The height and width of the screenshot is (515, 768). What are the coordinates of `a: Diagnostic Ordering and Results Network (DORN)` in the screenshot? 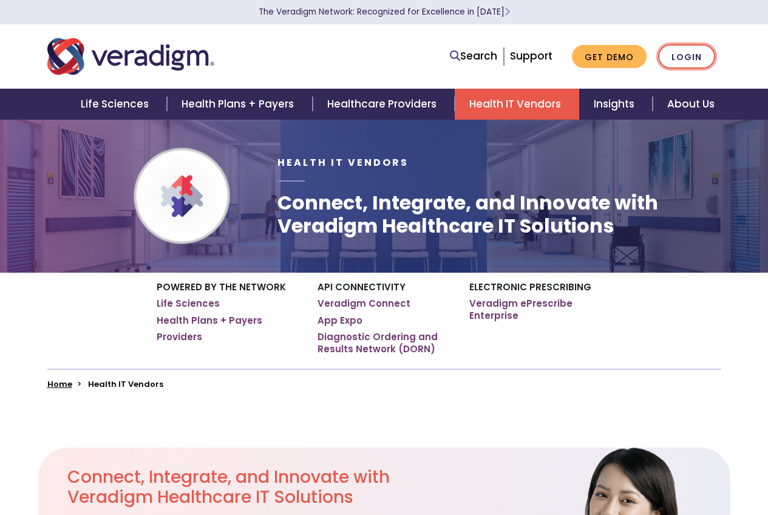 It's located at (384, 342).